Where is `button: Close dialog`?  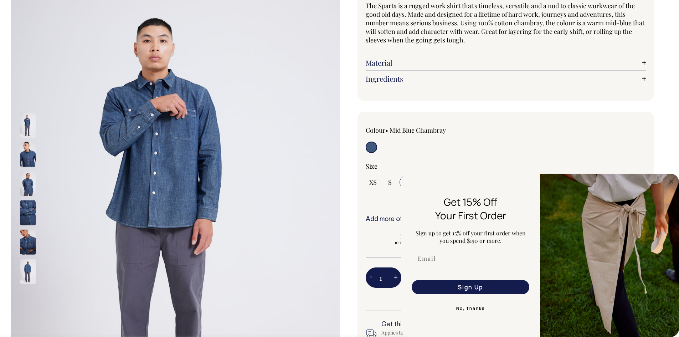
button: Close dialog is located at coordinates (671, 181).